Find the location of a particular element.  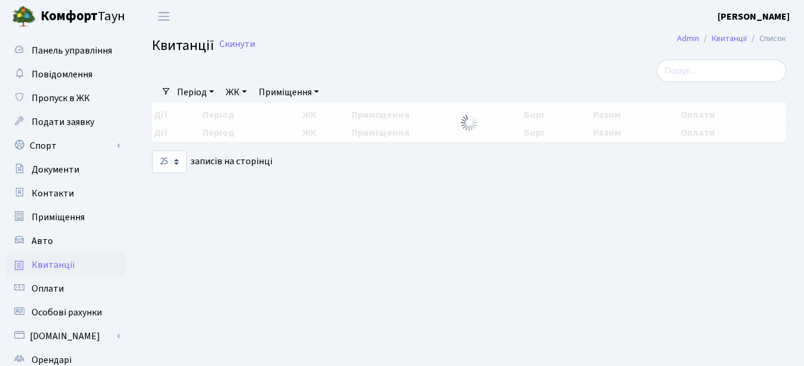

a: Скинути is located at coordinates (237, 44).